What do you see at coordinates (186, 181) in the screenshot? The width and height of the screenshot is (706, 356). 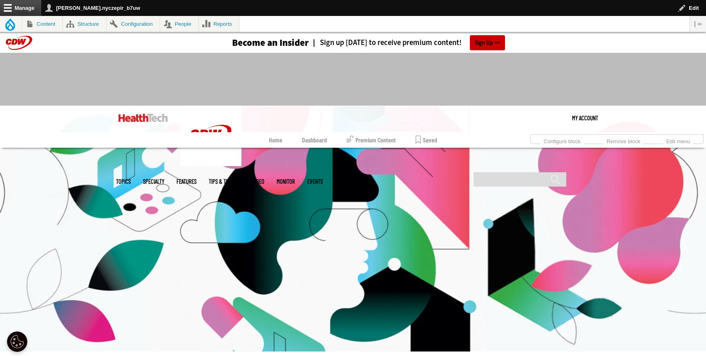 I see `a: Features` at bounding box center [186, 181].